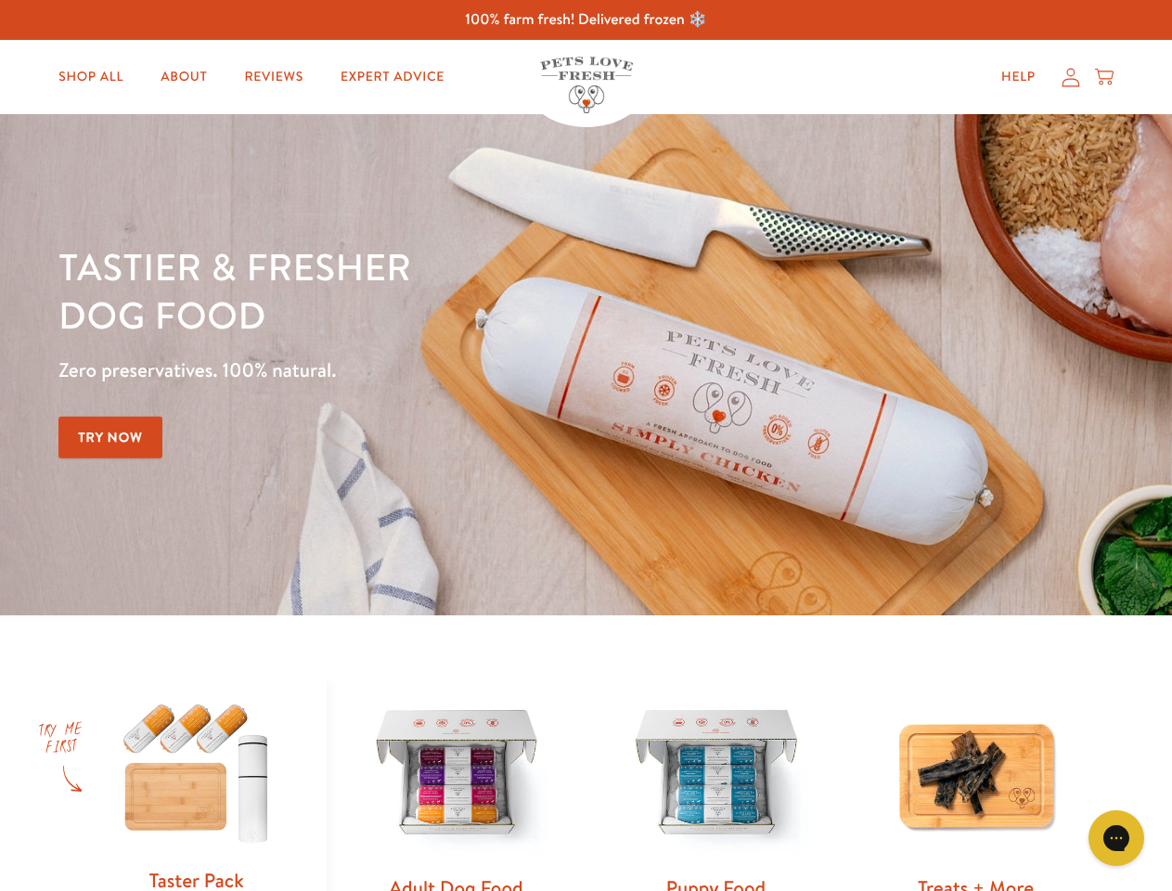  What do you see at coordinates (410, 370) in the screenshot?
I see `p: Zero preservatives. 100% natural.` at bounding box center [410, 370].